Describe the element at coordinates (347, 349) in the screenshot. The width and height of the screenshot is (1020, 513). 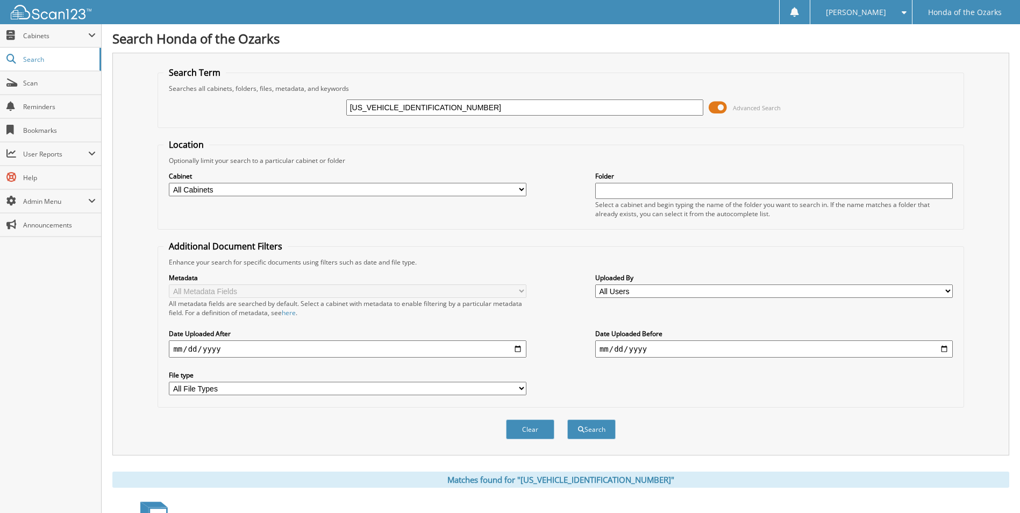
I see `input: start` at that location.